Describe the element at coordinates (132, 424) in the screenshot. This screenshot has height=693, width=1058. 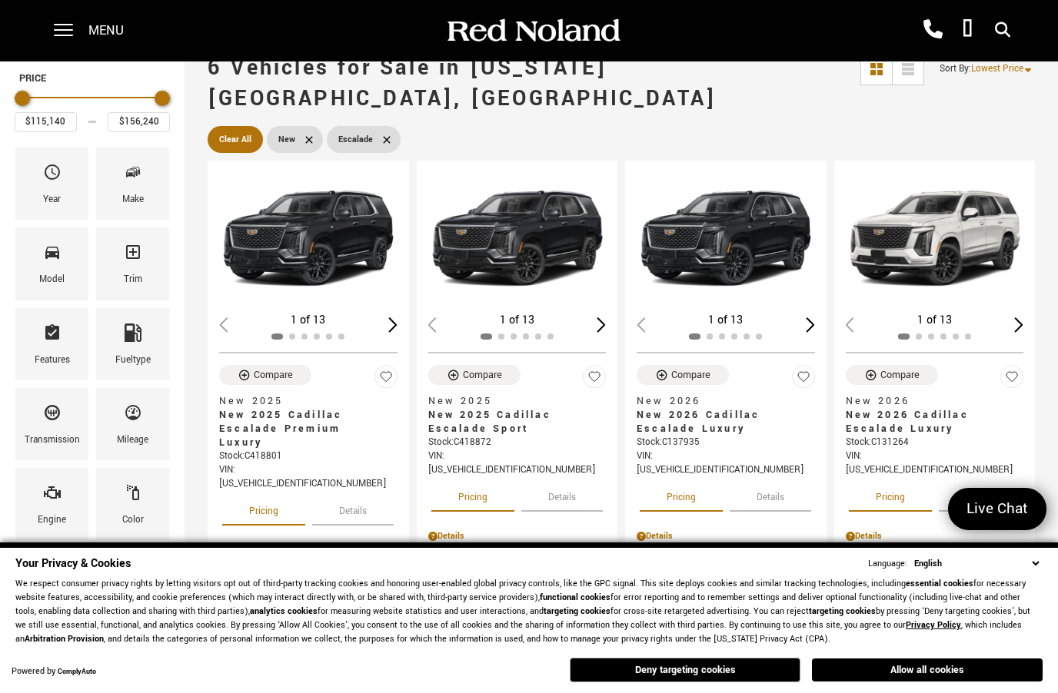
I see `div: MileageMileage` at that location.